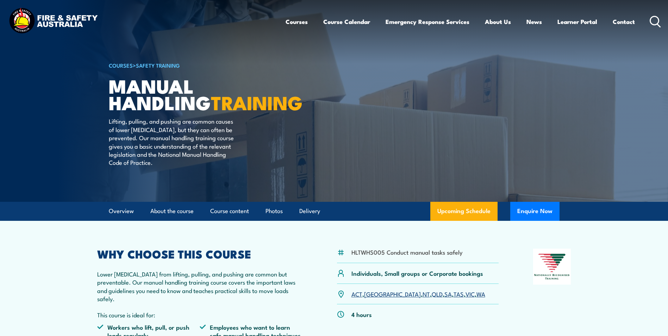 The width and height of the screenshot is (668, 336). What do you see at coordinates (481, 294) in the screenshot?
I see `a: WA` at bounding box center [481, 294].